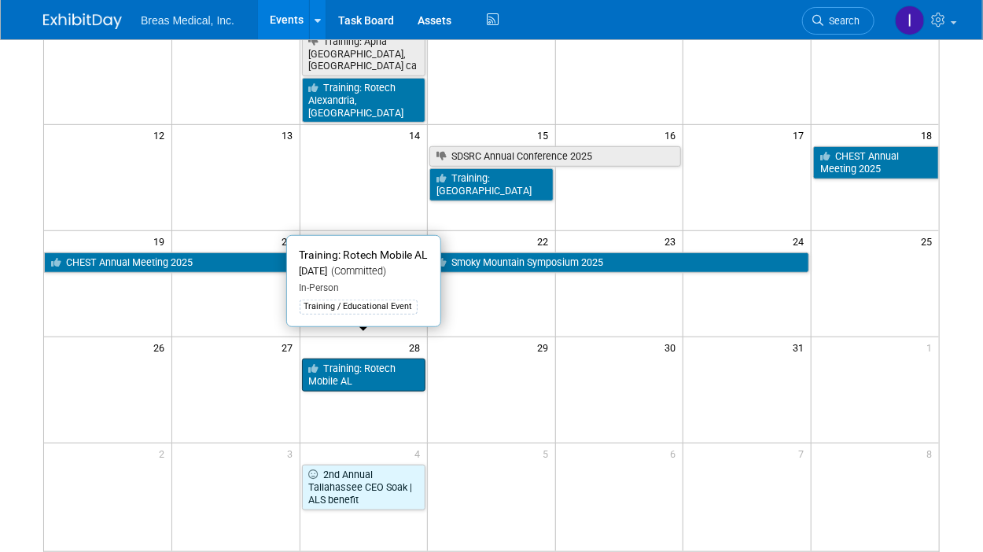 The image size is (983, 552). I want to click on span: 25, so click(929, 241).